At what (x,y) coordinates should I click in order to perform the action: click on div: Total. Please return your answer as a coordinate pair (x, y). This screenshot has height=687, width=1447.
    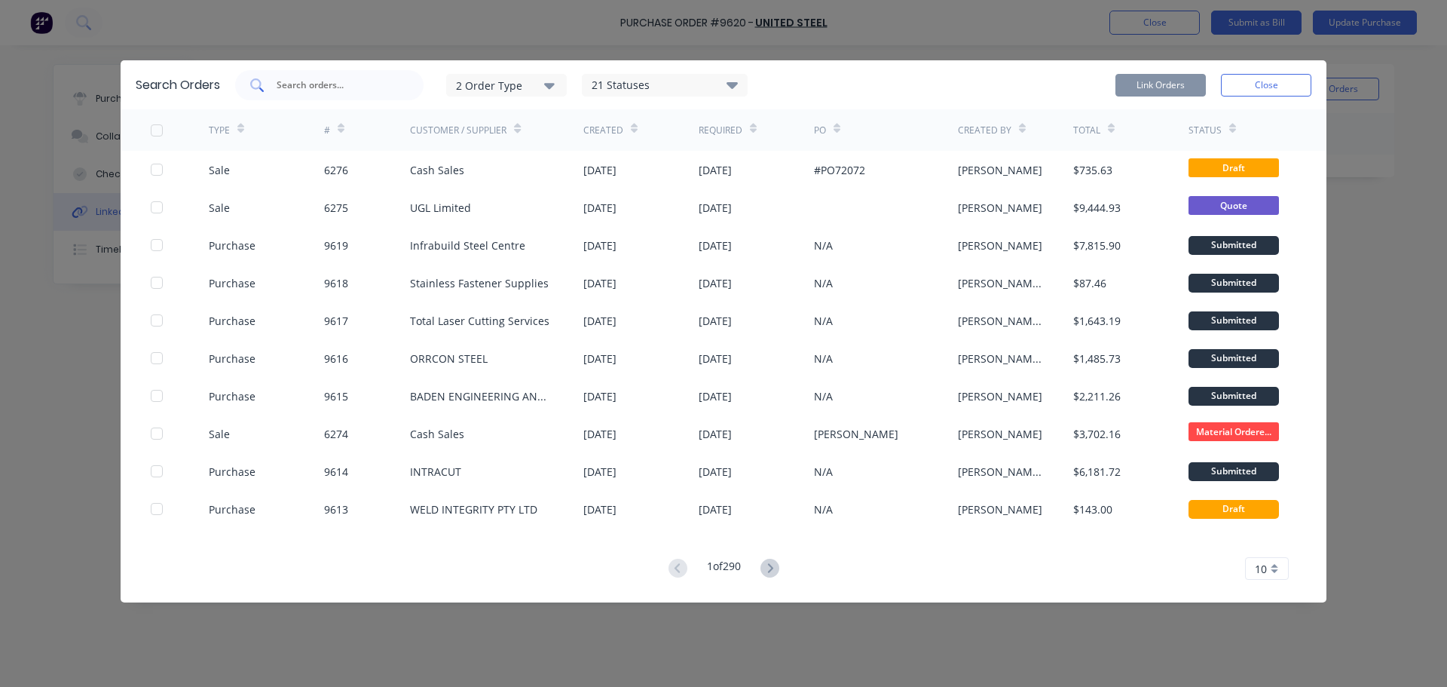
    Looking at the image, I should click on (1087, 130).